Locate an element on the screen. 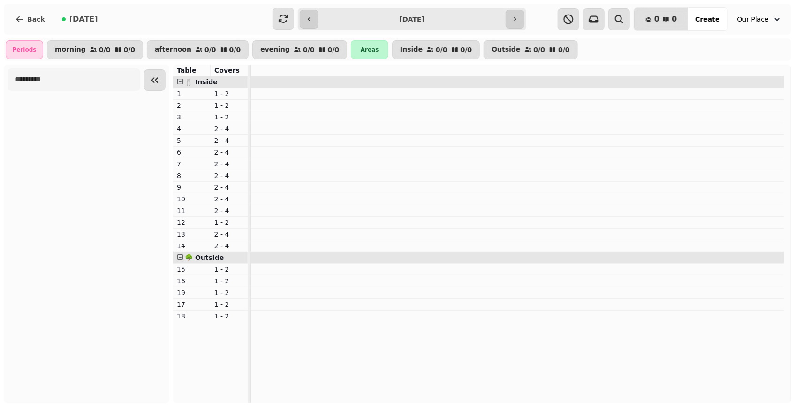  p: 9 is located at coordinates (192, 188).